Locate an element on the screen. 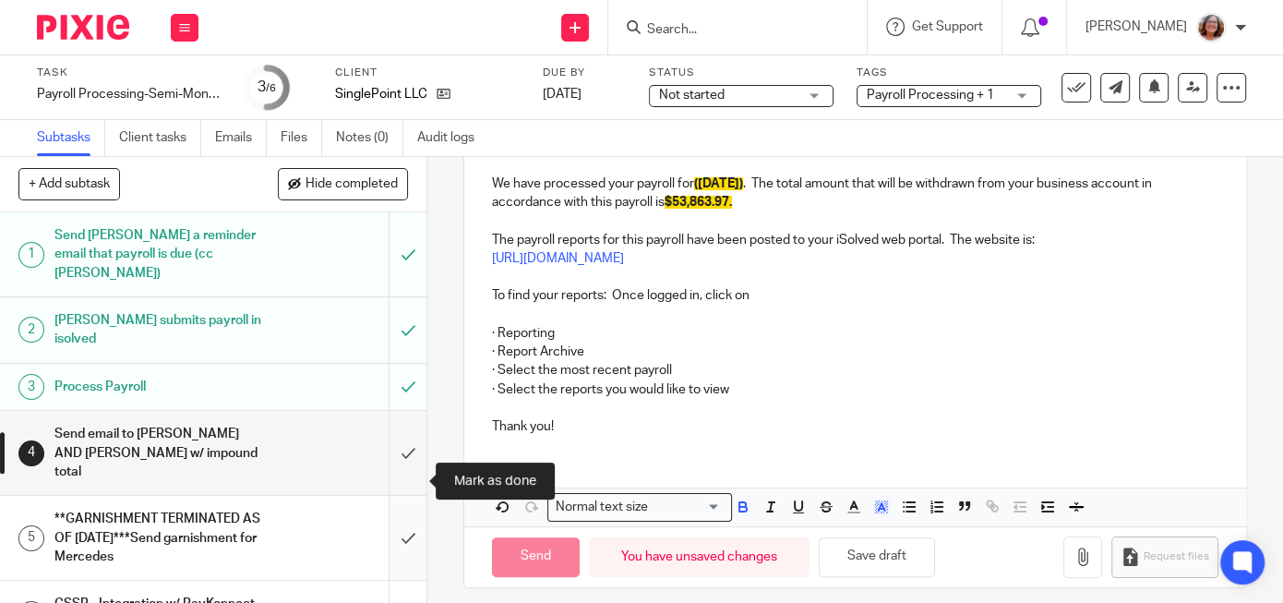  p: · Report Archive is located at coordinates (855, 352).